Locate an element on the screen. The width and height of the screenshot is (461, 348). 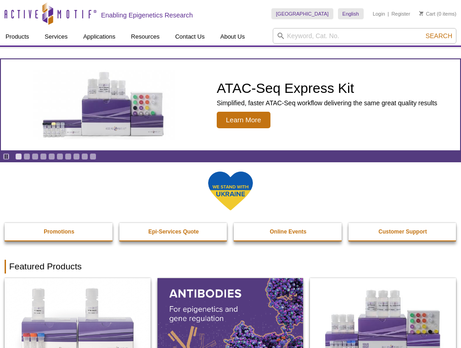
input: Keyword, Cat. No. is located at coordinates (365, 36).